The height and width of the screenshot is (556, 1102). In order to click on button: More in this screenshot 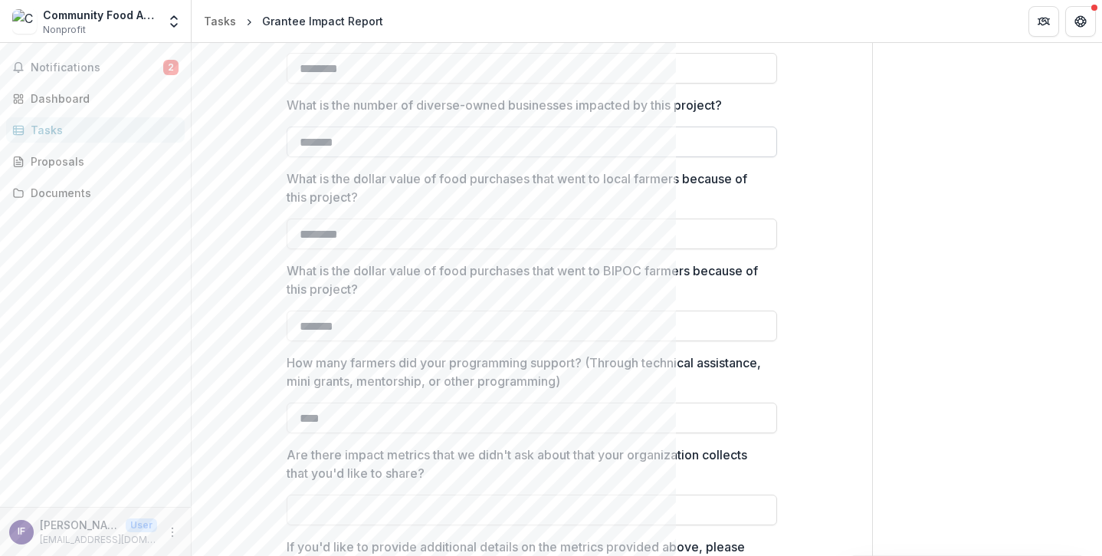, I will do `click(172, 532)`.